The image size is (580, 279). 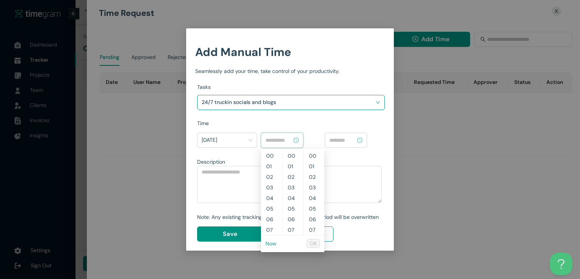 I want to click on div: Time, so click(x=291, y=123).